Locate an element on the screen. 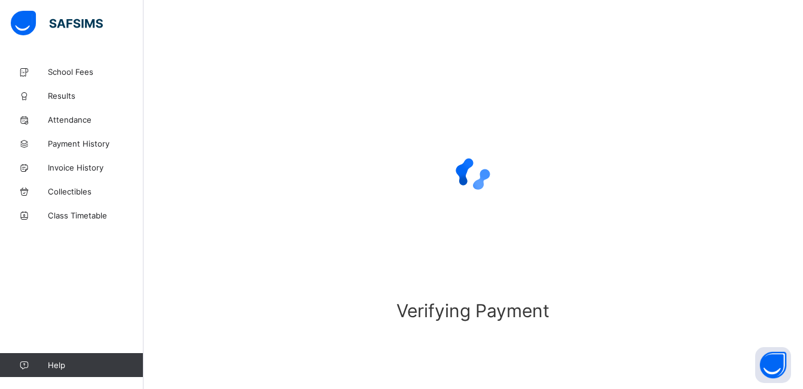 The image size is (803, 389). span: Class Timetable is located at coordinates (96, 215).